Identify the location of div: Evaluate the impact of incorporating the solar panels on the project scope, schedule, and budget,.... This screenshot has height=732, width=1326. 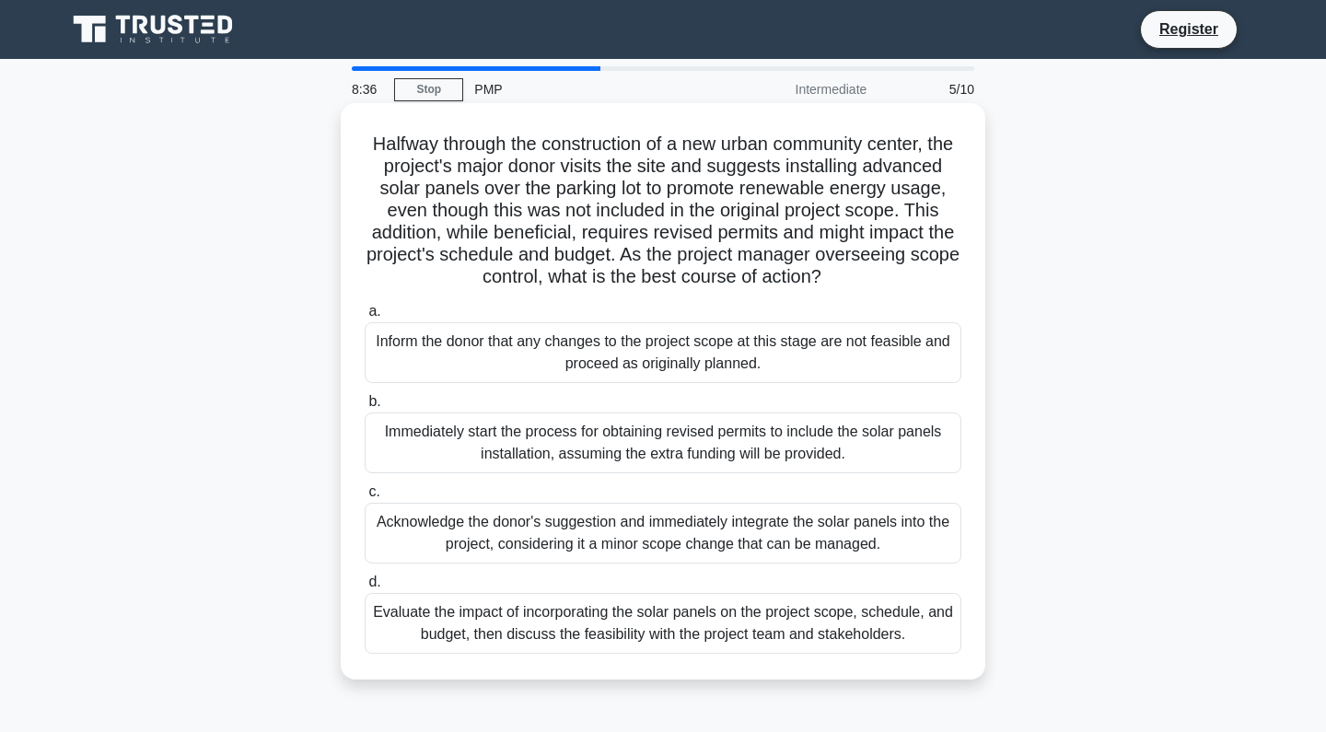
(663, 623).